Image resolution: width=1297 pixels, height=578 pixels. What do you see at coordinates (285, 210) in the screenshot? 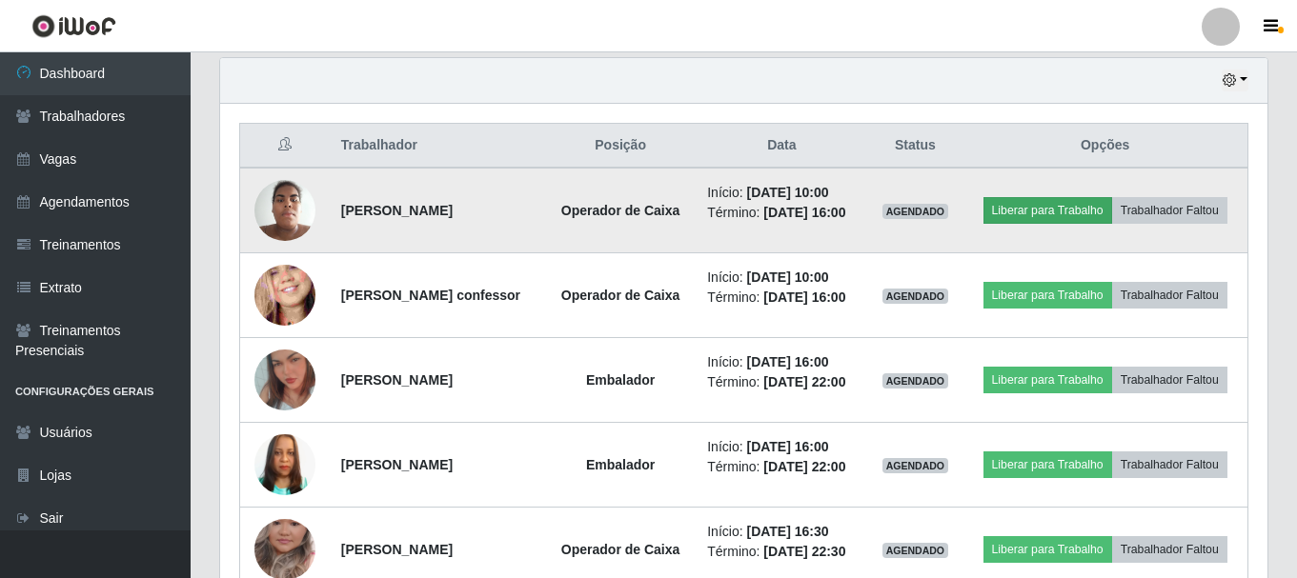
I see `img: 1650483938365.jpeg` at bounding box center [285, 210].